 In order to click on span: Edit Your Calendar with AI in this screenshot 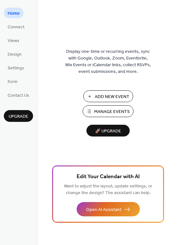, I will do `click(108, 177)`.